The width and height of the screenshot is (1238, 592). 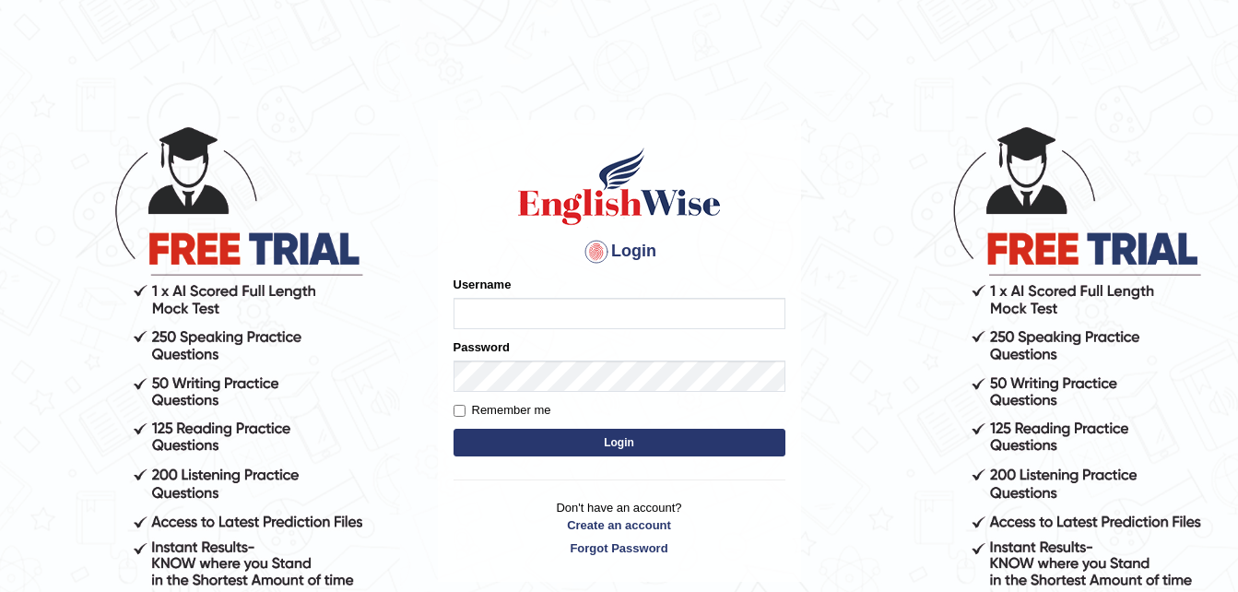 What do you see at coordinates (481, 347) in the screenshot?
I see `label: Password` at bounding box center [481, 347].